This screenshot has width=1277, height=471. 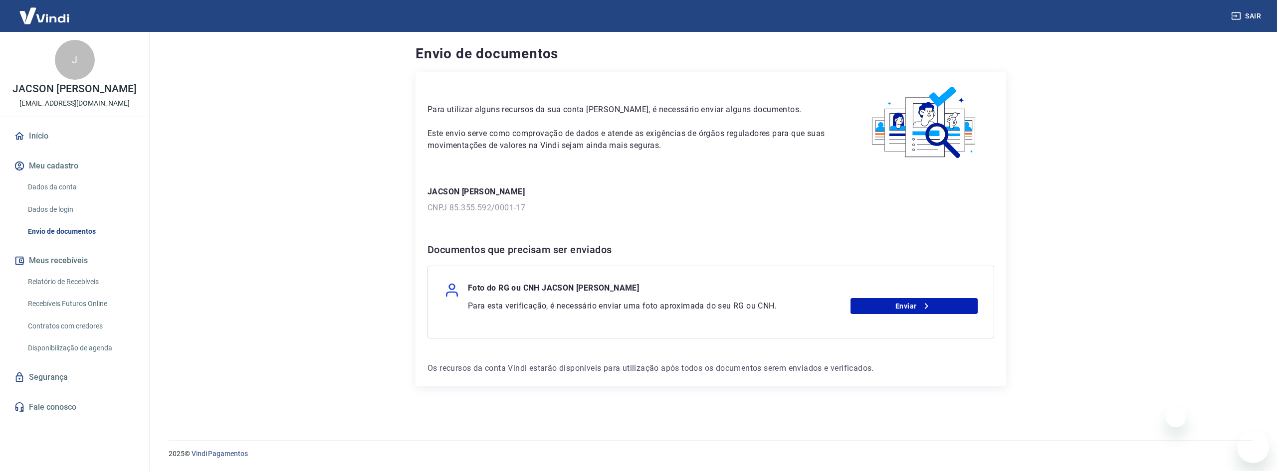 What do you see at coordinates (74, 378) in the screenshot?
I see `a: Segurança` at bounding box center [74, 378].